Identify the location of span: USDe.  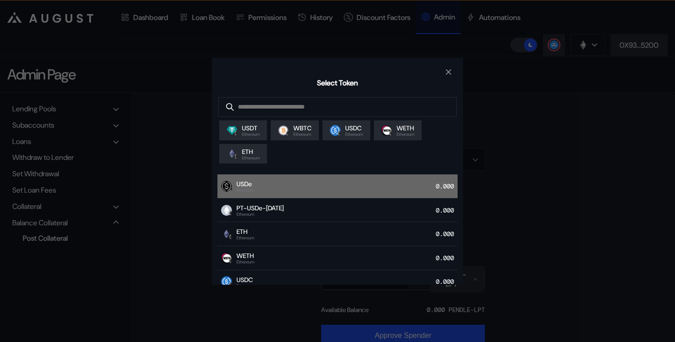
(245, 184).